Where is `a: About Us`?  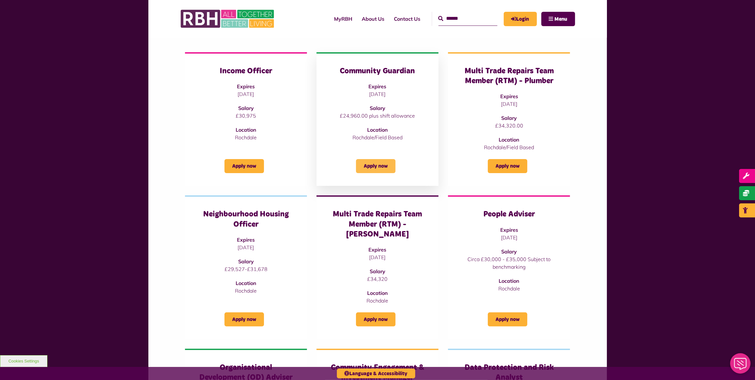
a: About Us is located at coordinates (373, 19).